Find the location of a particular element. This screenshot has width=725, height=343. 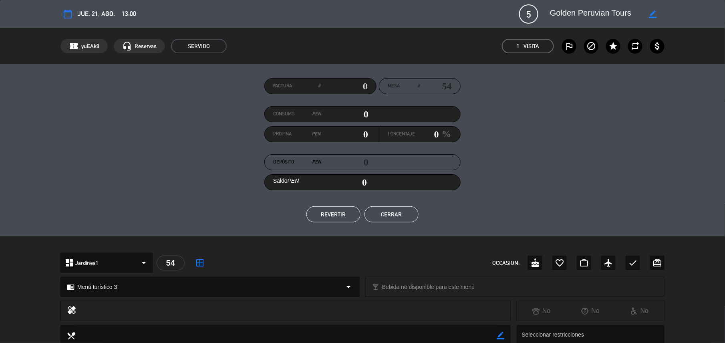

i: card_giftcard is located at coordinates (657, 263).